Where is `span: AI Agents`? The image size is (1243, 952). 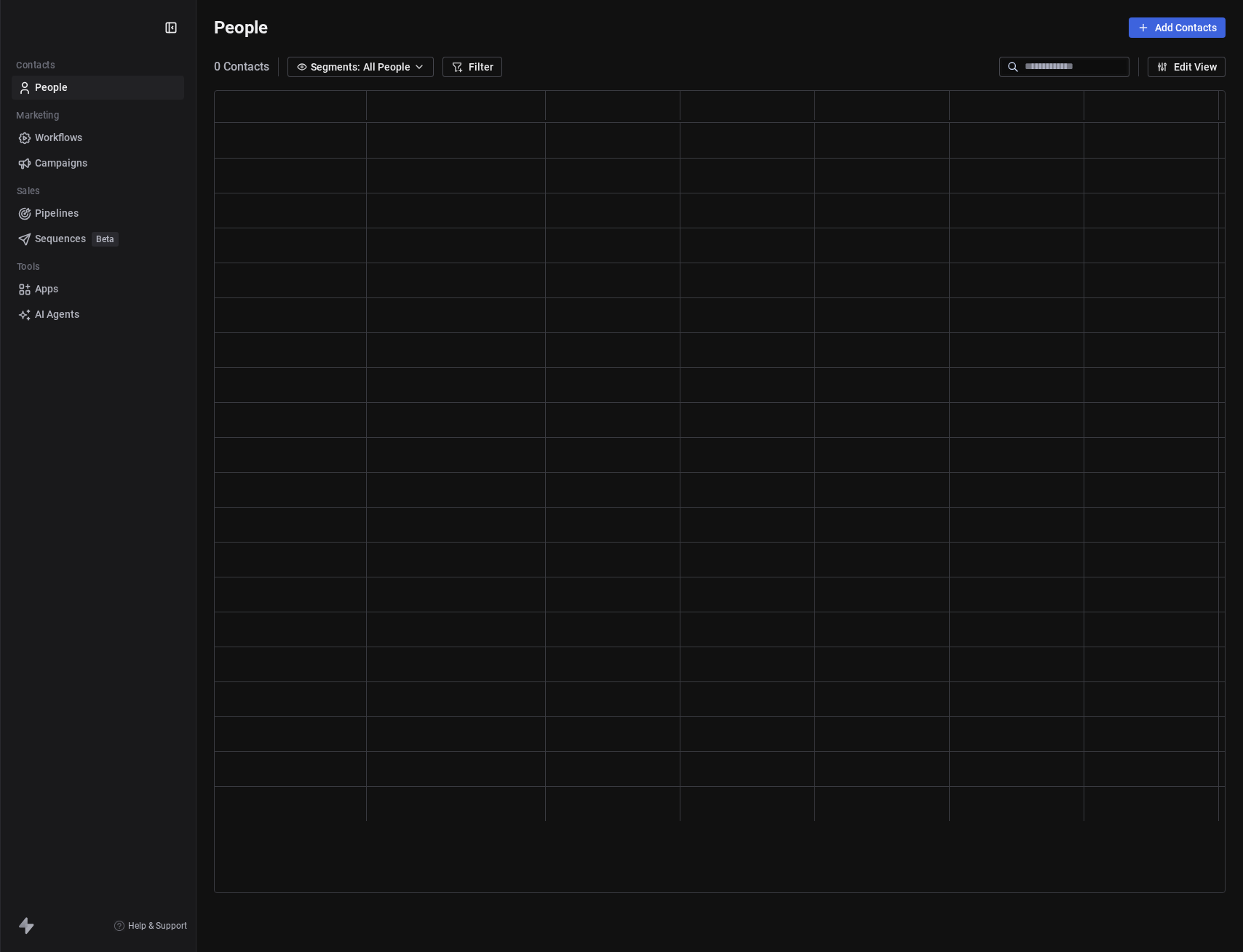
span: AI Agents is located at coordinates (57, 314).